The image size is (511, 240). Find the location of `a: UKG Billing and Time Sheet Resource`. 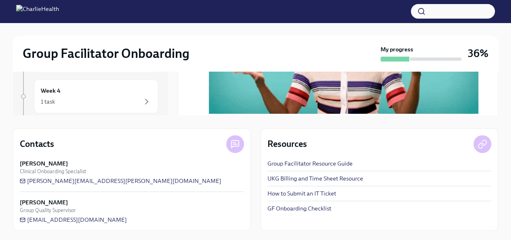

a: UKG Billing and Time Sheet Resource is located at coordinates (315, 178).